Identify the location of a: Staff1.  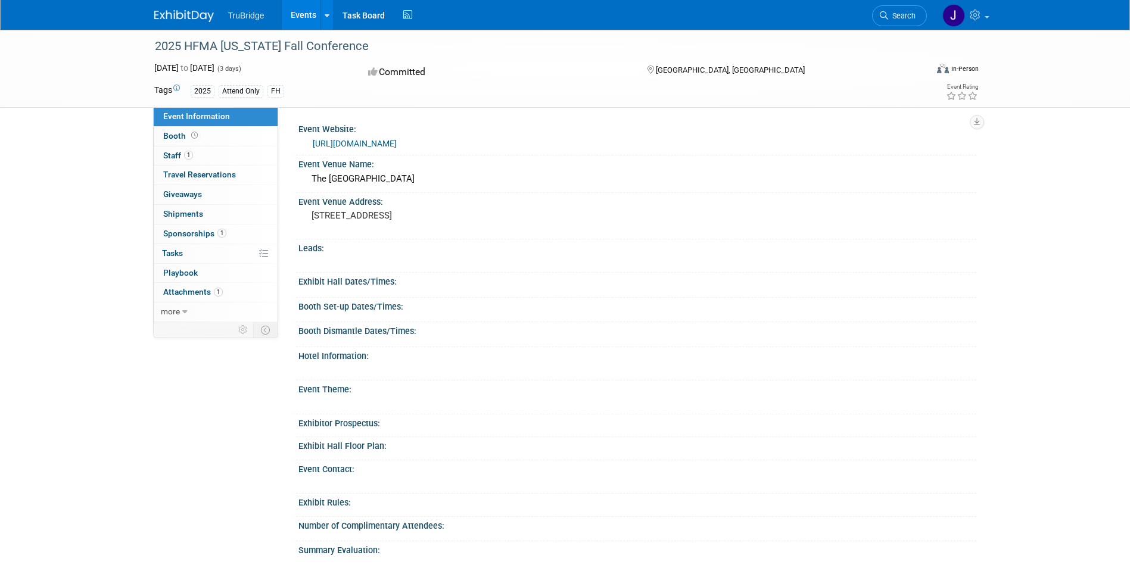
(216, 156).